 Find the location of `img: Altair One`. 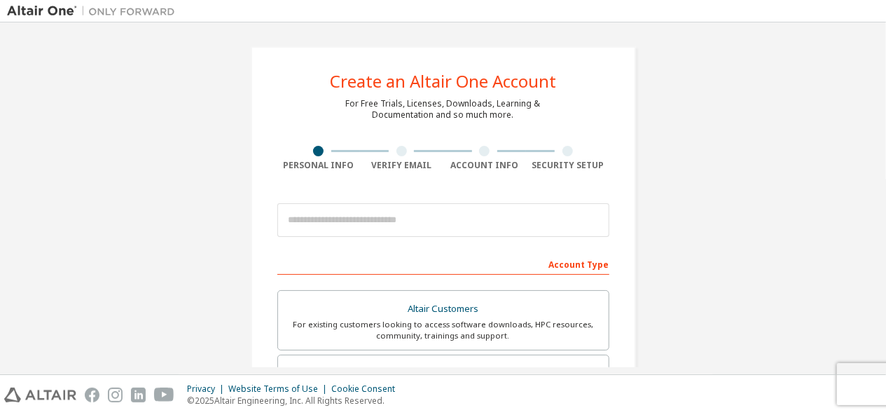

img: Altair One is located at coordinates (95, 11).